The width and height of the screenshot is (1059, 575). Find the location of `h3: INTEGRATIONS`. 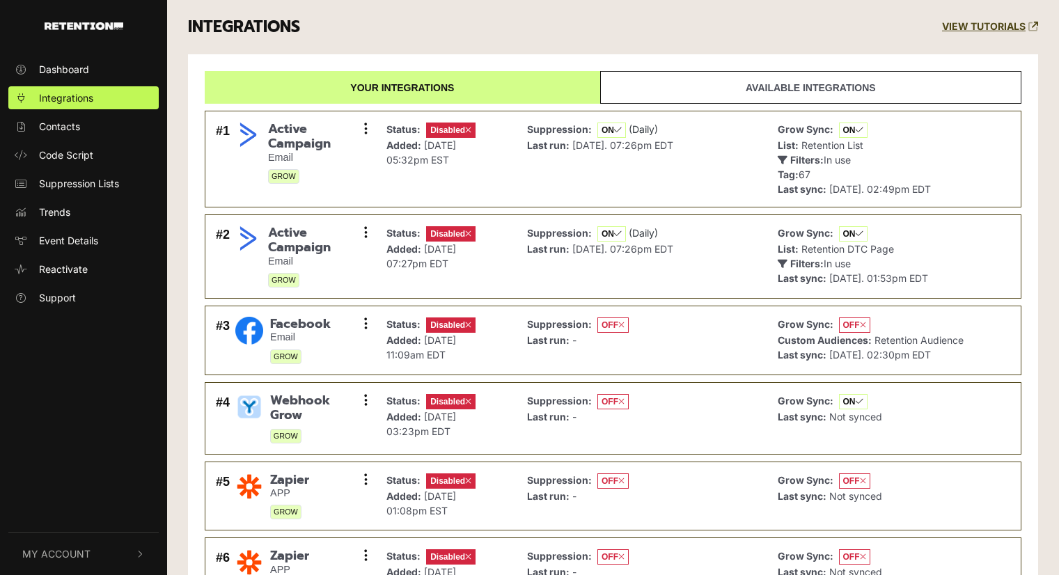

h3: INTEGRATIONS is located at coordinates (244, 27).